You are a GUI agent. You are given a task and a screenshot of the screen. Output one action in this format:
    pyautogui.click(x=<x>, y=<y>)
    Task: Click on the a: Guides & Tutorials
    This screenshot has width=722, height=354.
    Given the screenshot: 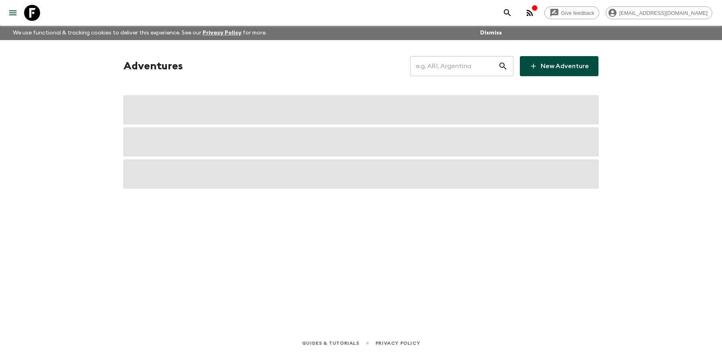 What is the action you would take?
    pyautogui.click(x=330, y=343)
    